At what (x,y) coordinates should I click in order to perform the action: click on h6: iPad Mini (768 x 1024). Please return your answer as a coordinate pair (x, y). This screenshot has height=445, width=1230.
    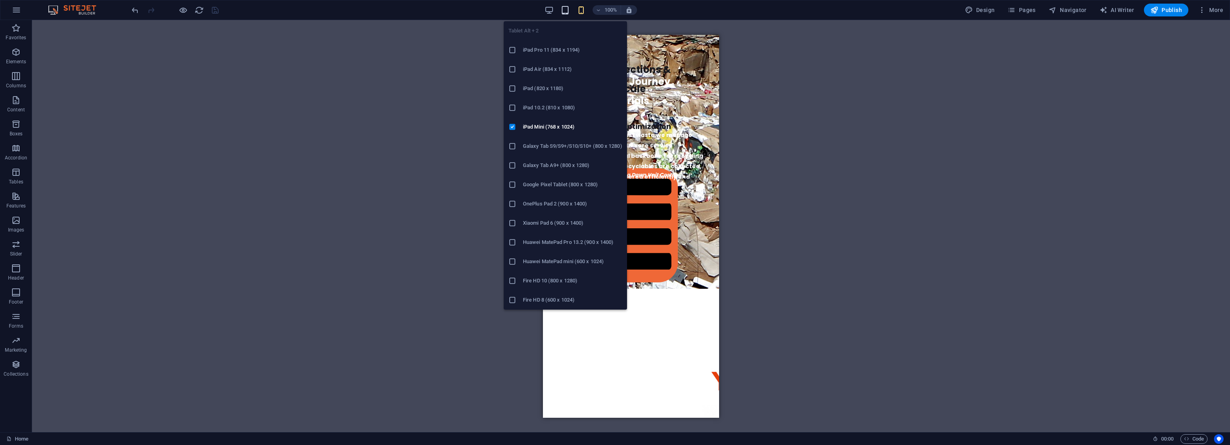
    Looking at the image, I should click on (573, 127).